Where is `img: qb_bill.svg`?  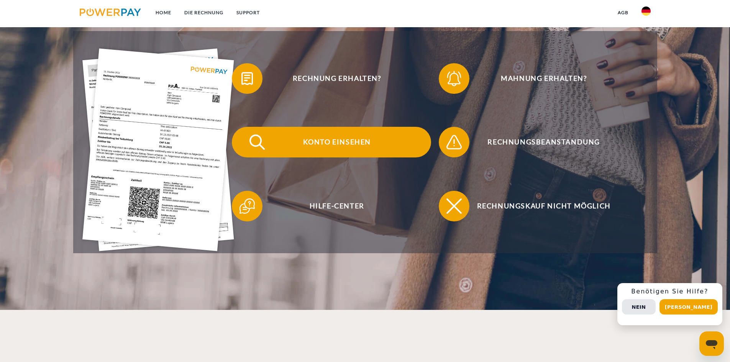
img: qb_bill.svg is located at coordinates (247, 79).